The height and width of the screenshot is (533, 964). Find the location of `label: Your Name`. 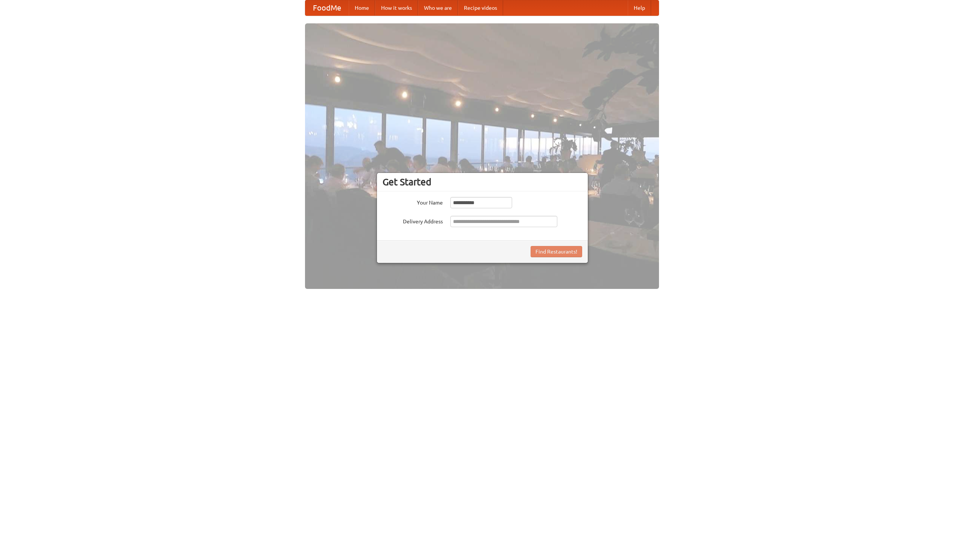

label: Your Name is located at coordinates (413, 201).